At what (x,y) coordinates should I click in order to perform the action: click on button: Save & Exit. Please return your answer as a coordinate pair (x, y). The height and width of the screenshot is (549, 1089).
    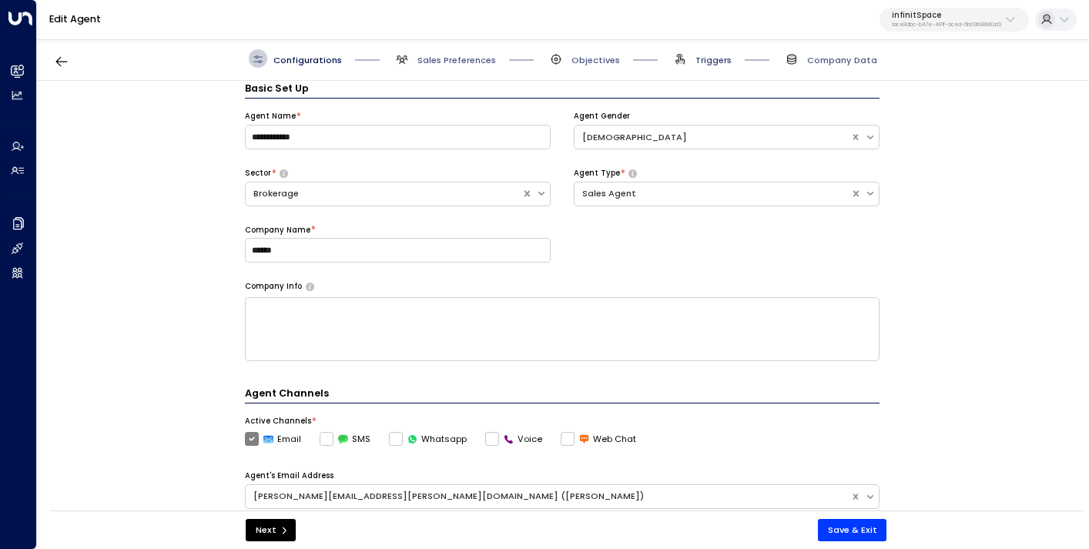
    Looking at the image, I should click on (852, 530).